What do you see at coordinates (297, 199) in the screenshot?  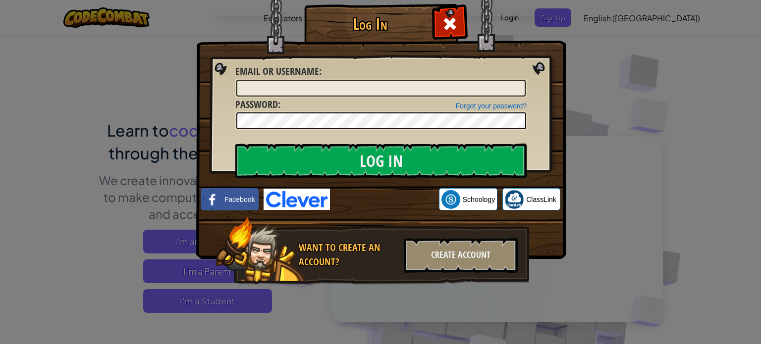 I see `img: clever-logo-blue.png` at bounding box center [297, 199].